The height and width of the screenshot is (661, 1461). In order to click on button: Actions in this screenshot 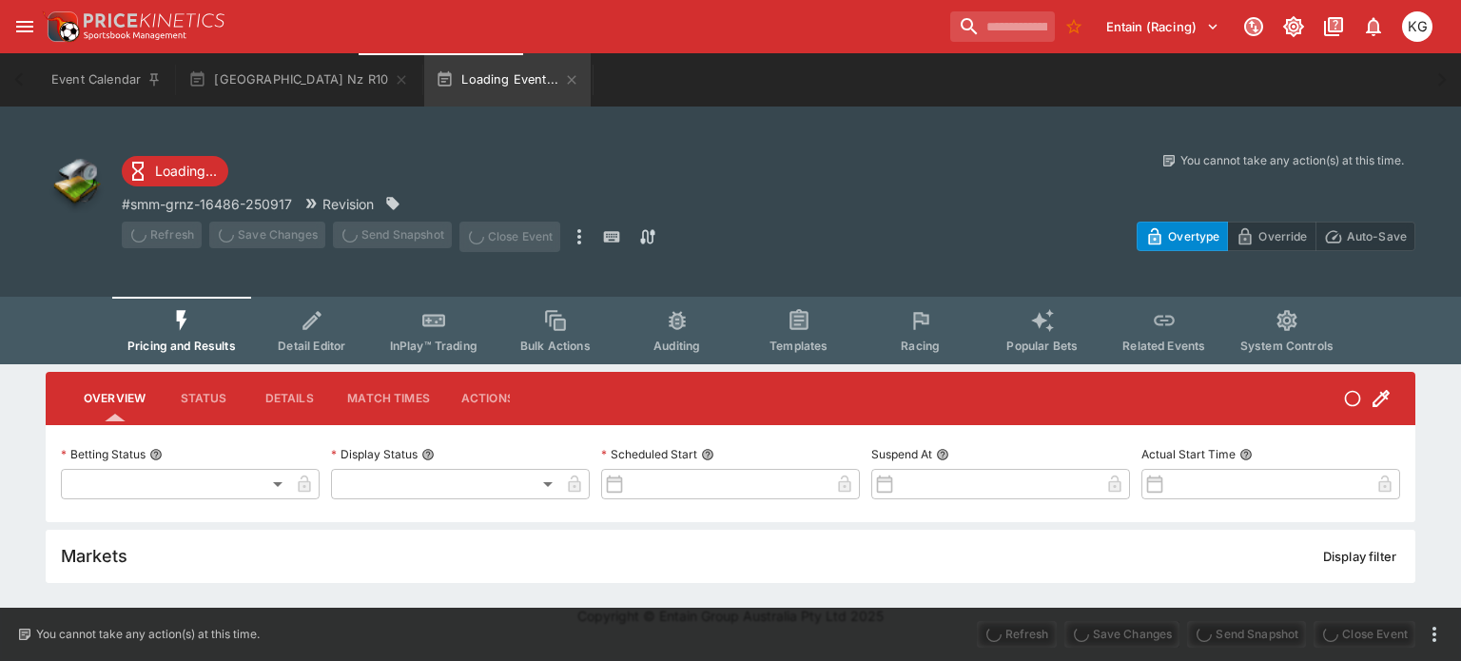, I will do `click(488, 398)`.